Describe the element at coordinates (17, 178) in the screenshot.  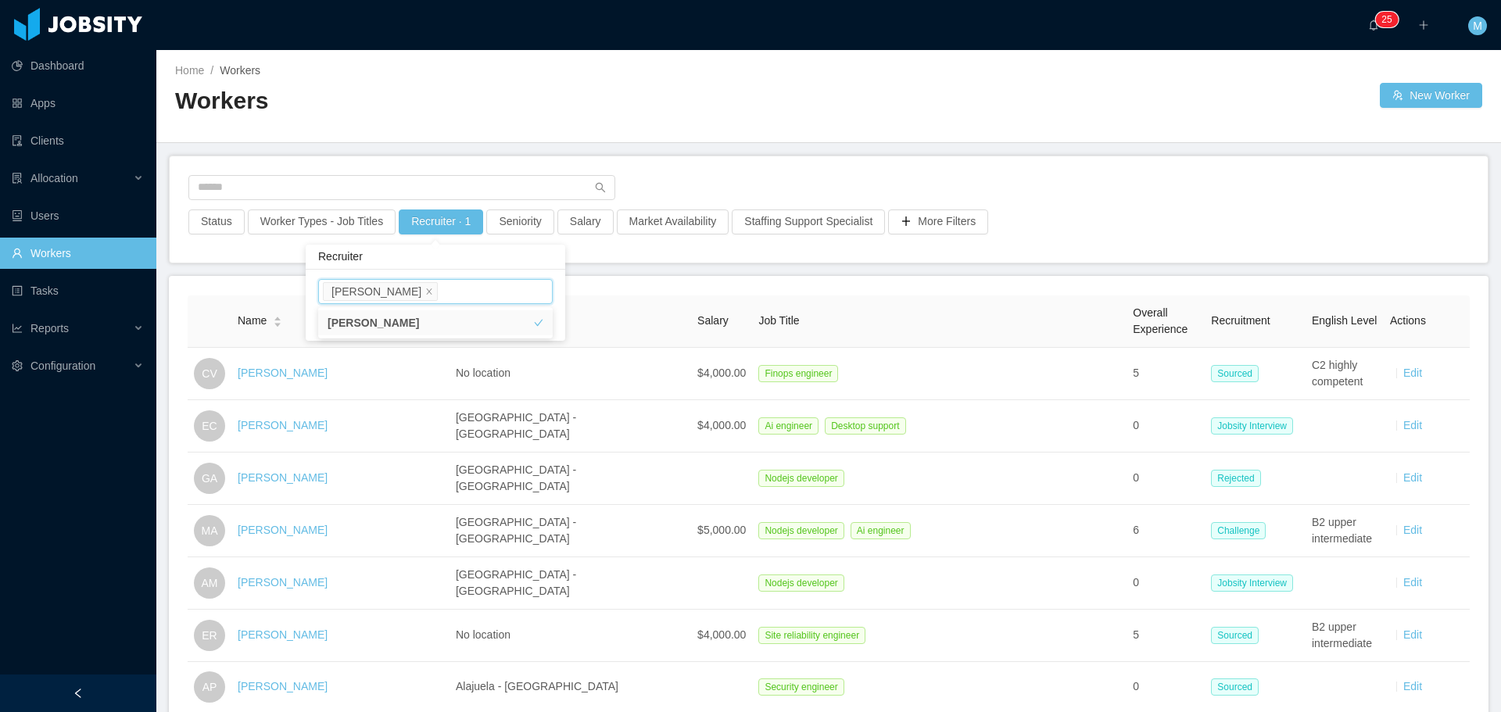
I see `i: icon: solution` at that location.